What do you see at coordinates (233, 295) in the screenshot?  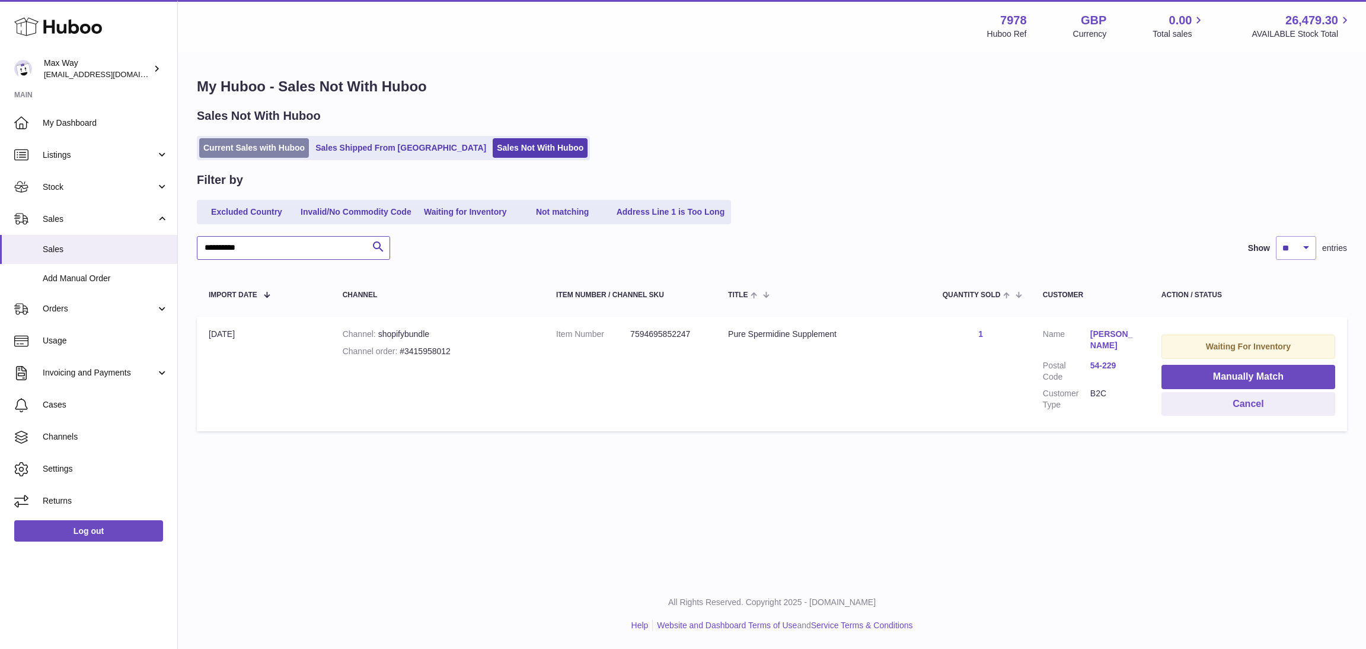 I see `span: Import date` at bounding box center [233, 295].